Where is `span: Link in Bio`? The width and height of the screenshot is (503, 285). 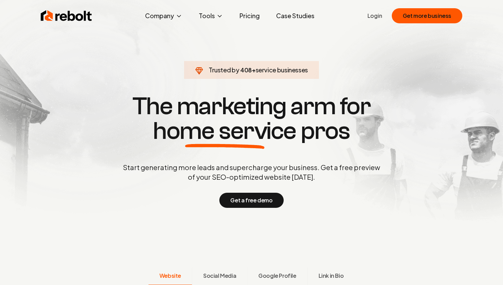 span: Link in Bio is located at coordinates (331, 275).